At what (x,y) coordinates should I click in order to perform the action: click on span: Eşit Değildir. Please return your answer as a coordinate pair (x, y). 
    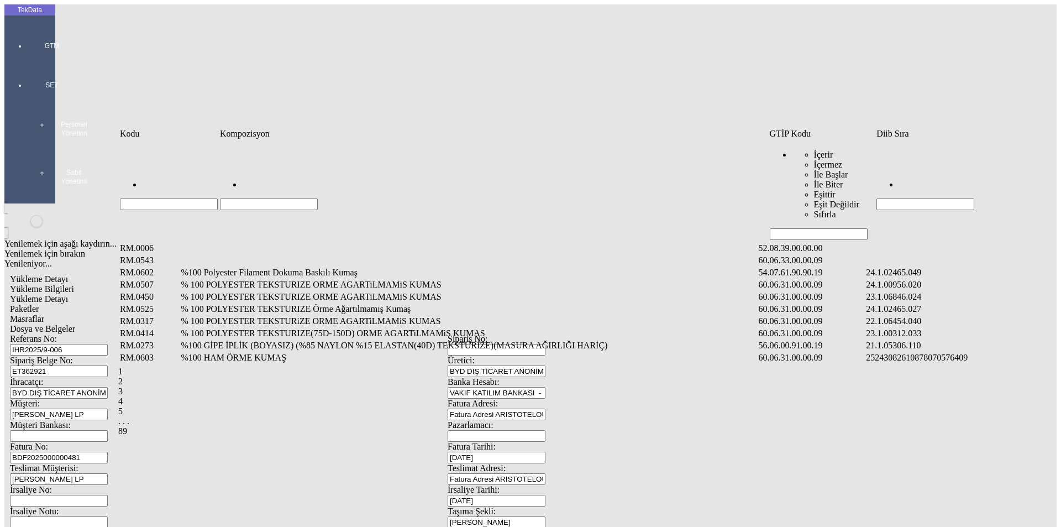
    Looking at the image, I should click on (837, 204).